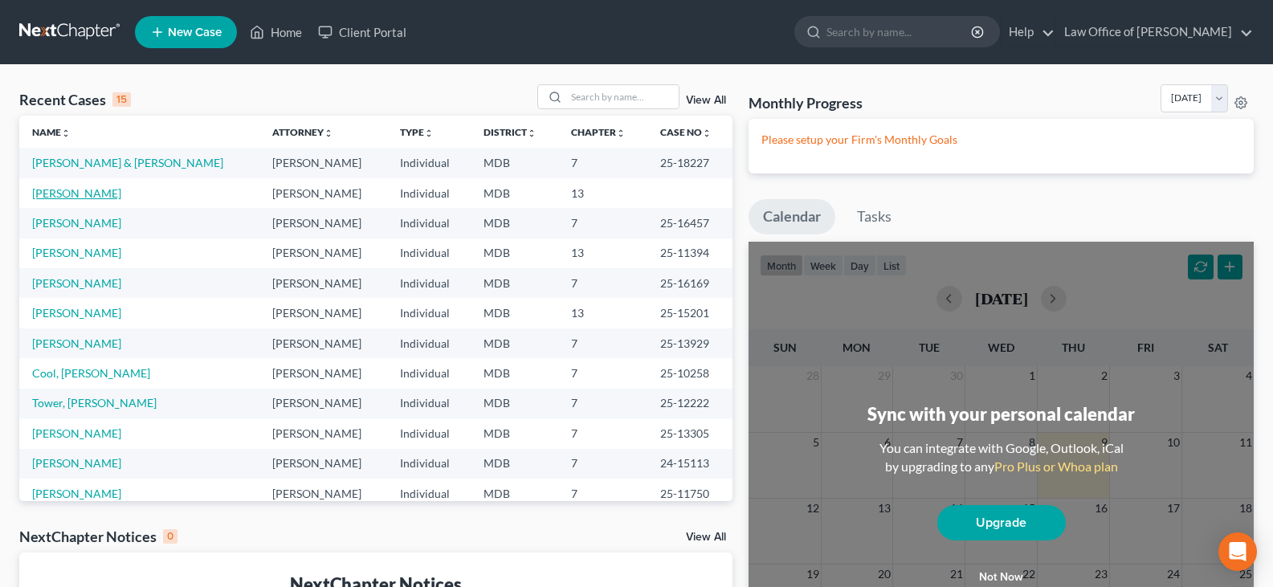 Image resolution: width=1273 pixels, height=587 pixels. Describe the element at coordinates (690, 222) in the screenshot. I see `td: 25-16457` at that location.